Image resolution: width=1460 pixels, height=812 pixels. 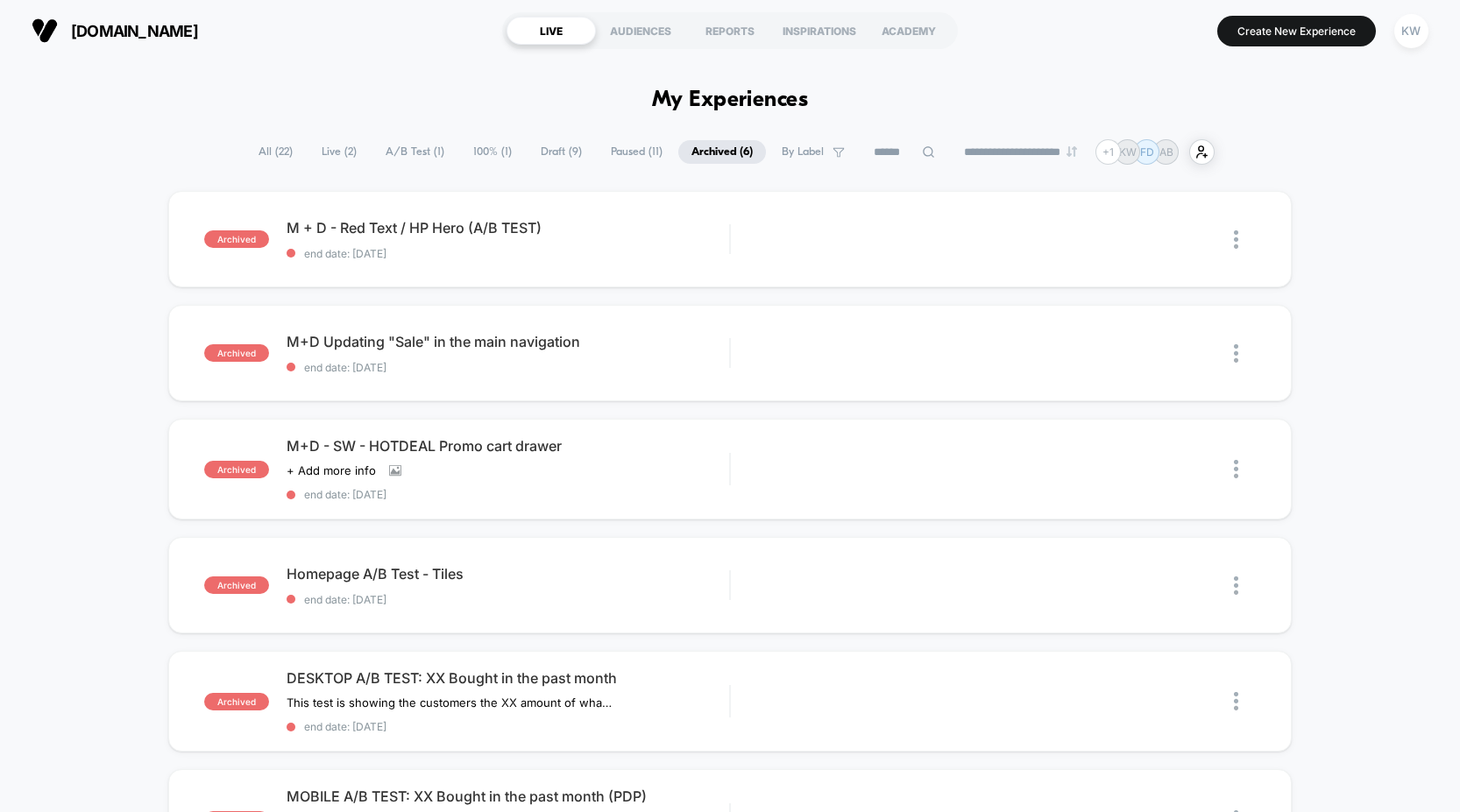 I want to click on h1: My Experiences, so click(x=730, y=100).